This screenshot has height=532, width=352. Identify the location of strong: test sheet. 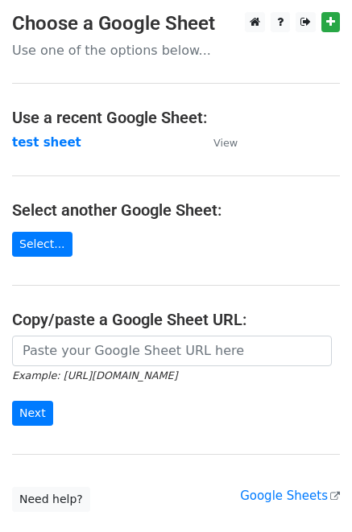
(47, 142).